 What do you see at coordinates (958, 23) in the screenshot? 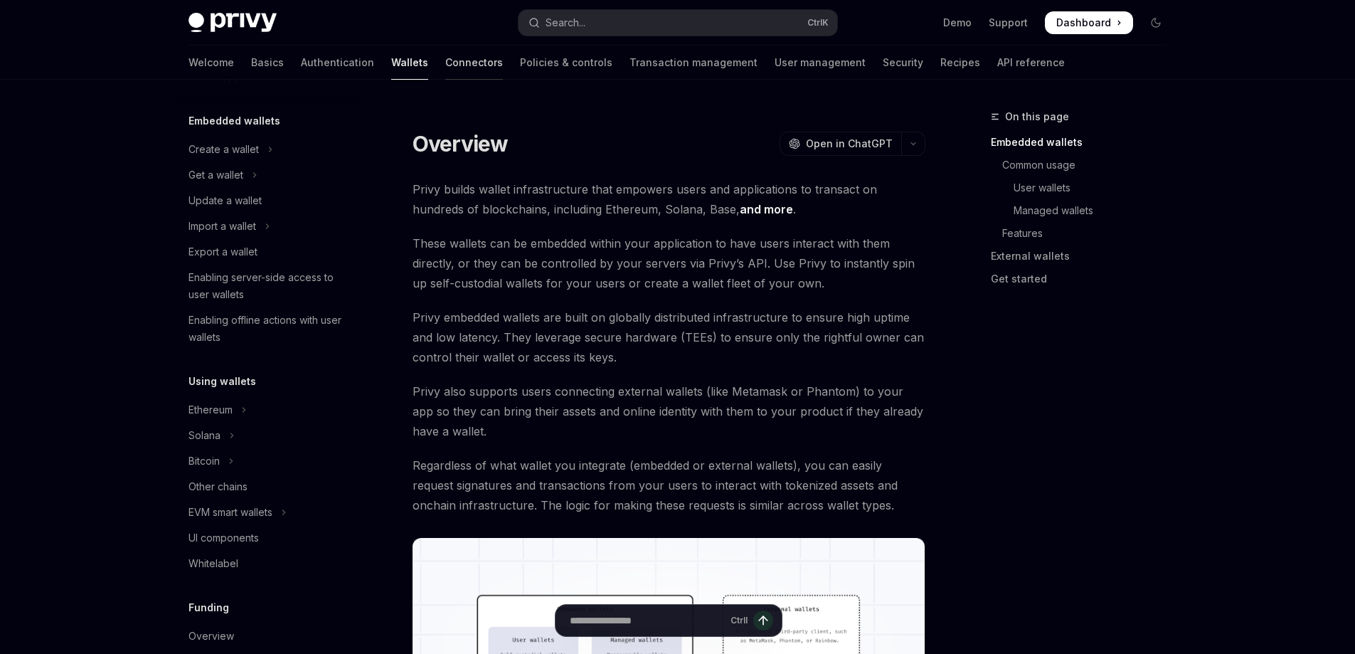
I see `a: Demo` at bounding box center [958, 23].